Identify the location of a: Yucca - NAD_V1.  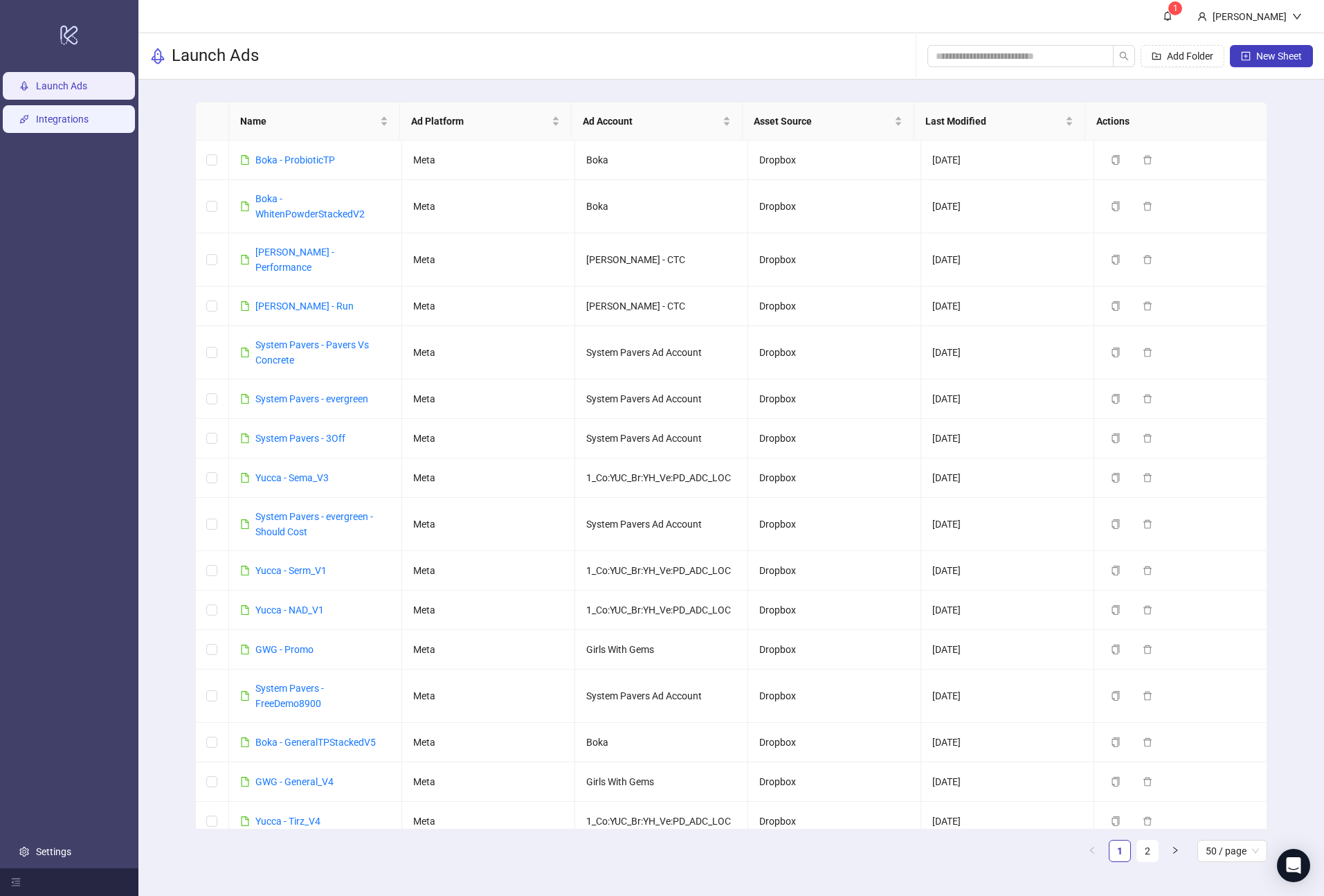
(290, 609).